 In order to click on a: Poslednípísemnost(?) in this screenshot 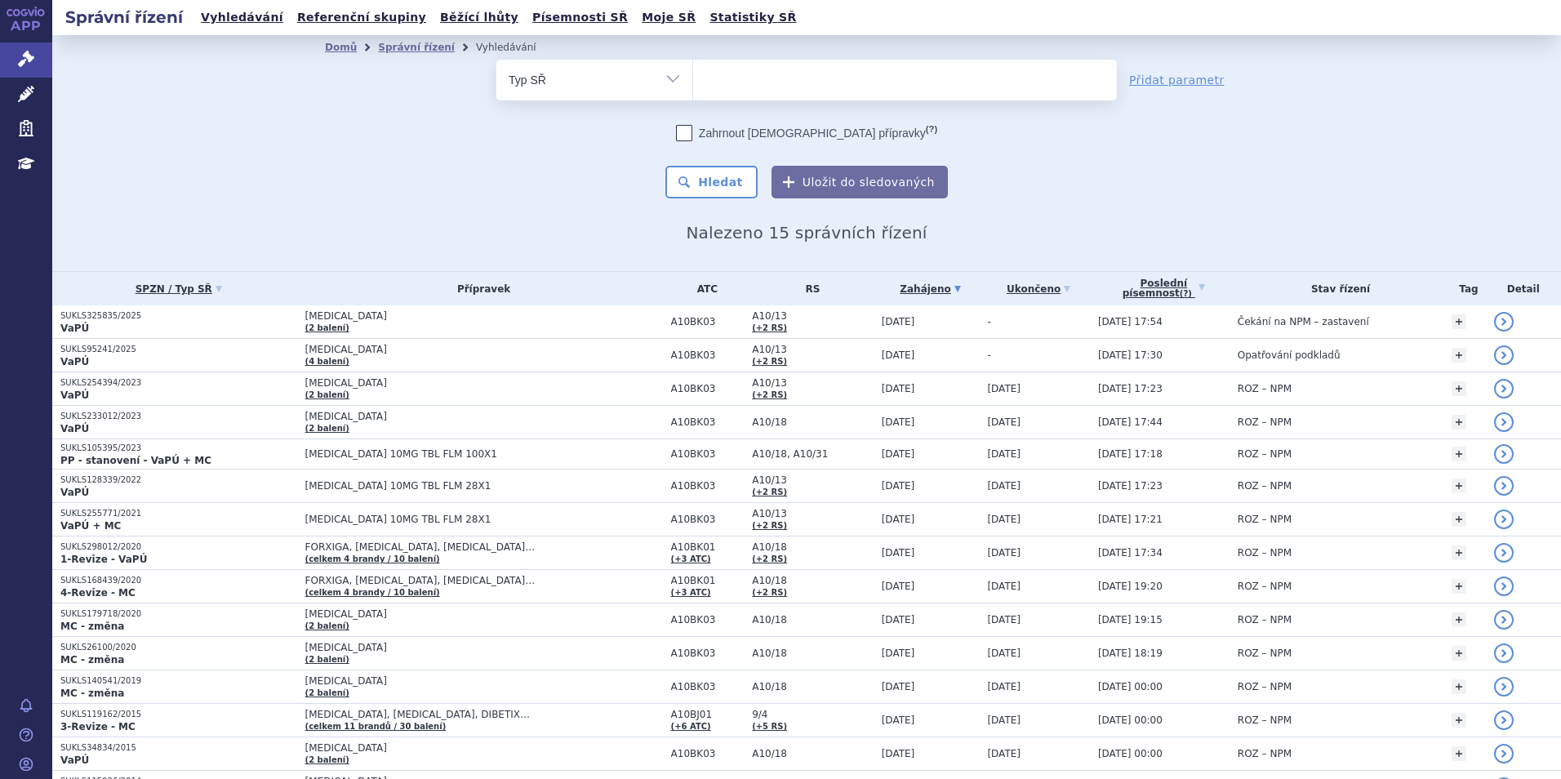, I will do `click(1163, 288)`.